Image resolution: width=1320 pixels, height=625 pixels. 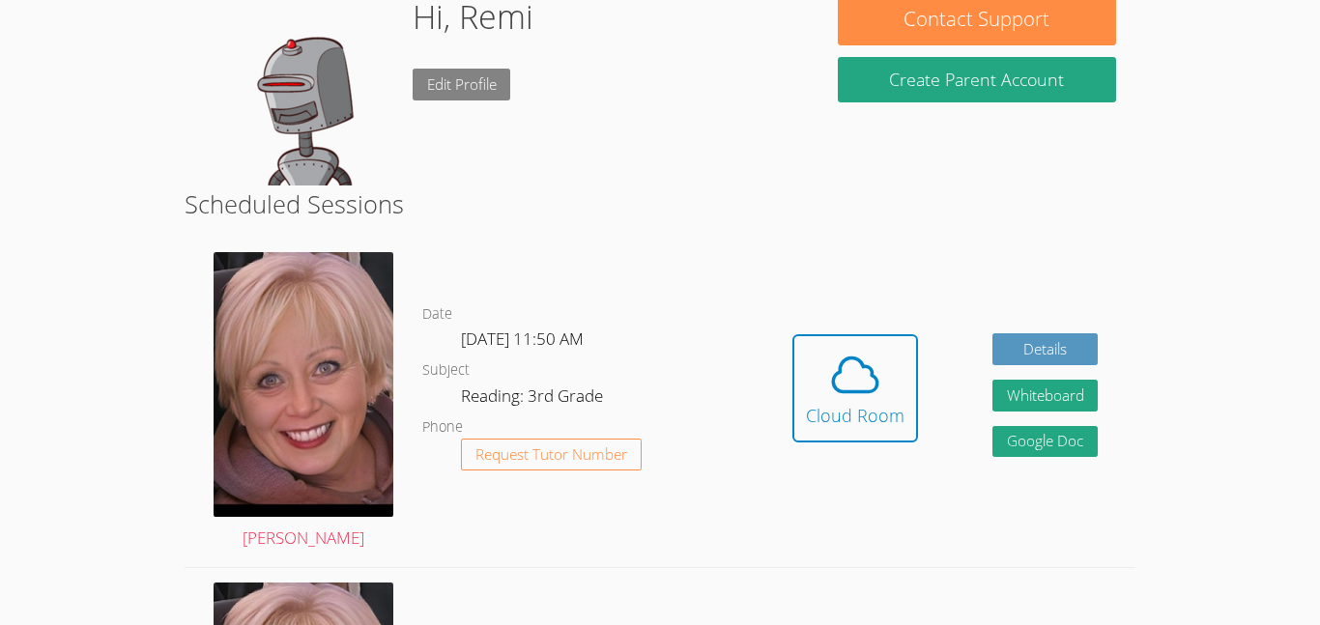 What do you see at coordinates (1045, 395) in the screenshot?
I see `button: Whiteboard` at bounding box center [1045, 395].